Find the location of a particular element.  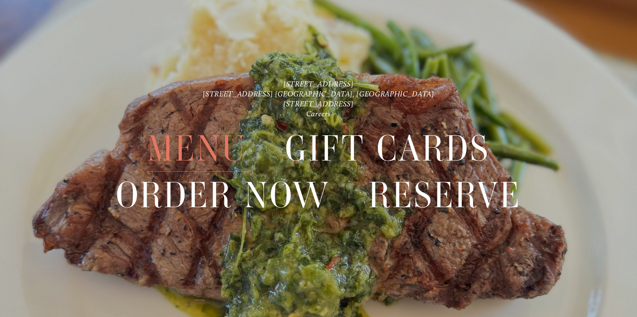

a: Order Now is located at coordinates (223, 195).